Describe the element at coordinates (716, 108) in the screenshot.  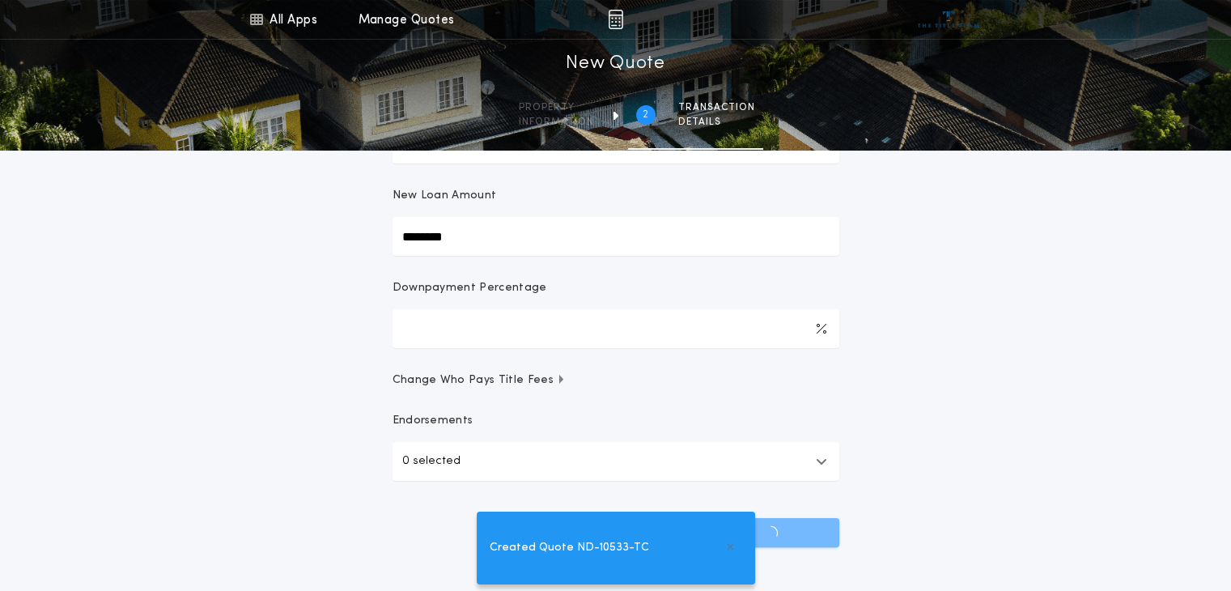
I see `span: Transaction` at that location.